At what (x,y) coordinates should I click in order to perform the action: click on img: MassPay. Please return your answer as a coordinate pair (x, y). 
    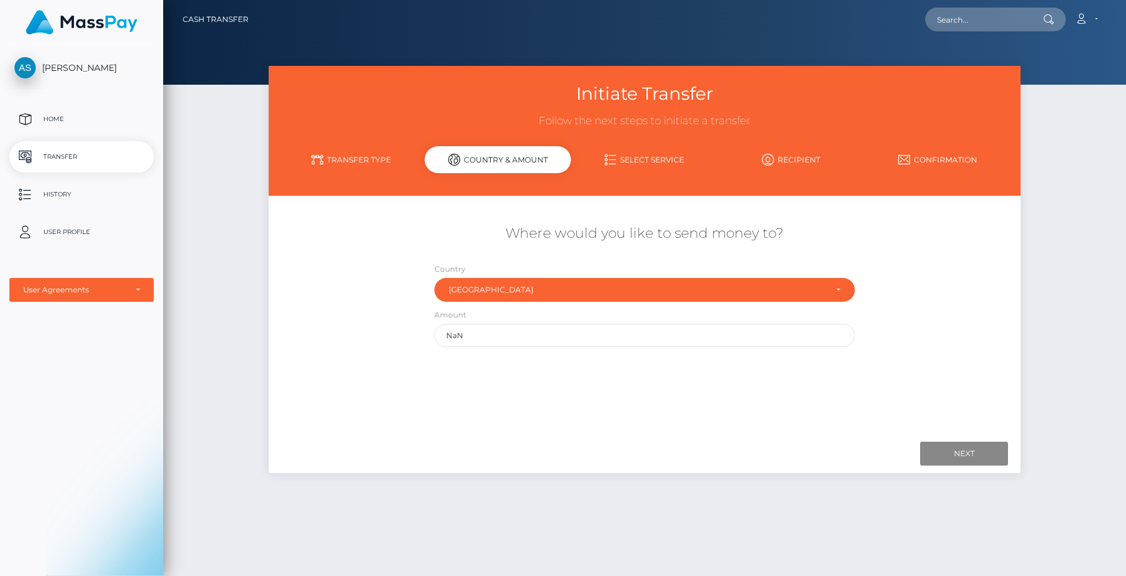
    Looking at the image, I should click on (82, 22).